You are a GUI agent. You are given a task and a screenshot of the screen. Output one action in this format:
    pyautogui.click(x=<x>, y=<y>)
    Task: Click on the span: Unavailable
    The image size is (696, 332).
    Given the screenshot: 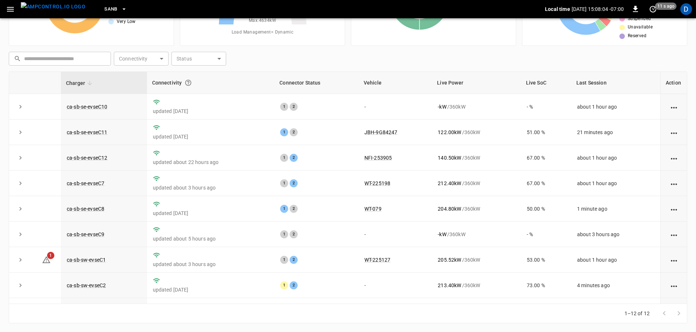 What is the action you would take?
    pyautogui.click(x=640, y=27)
    